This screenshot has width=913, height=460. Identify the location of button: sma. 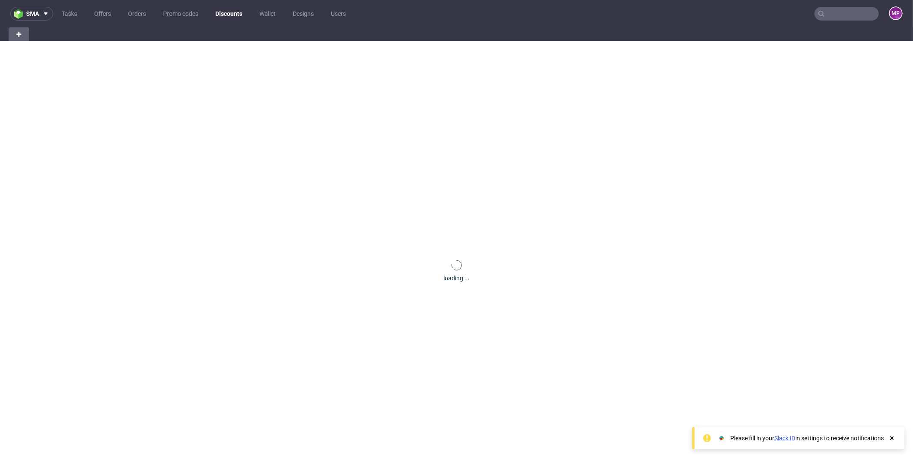
(32, 14).